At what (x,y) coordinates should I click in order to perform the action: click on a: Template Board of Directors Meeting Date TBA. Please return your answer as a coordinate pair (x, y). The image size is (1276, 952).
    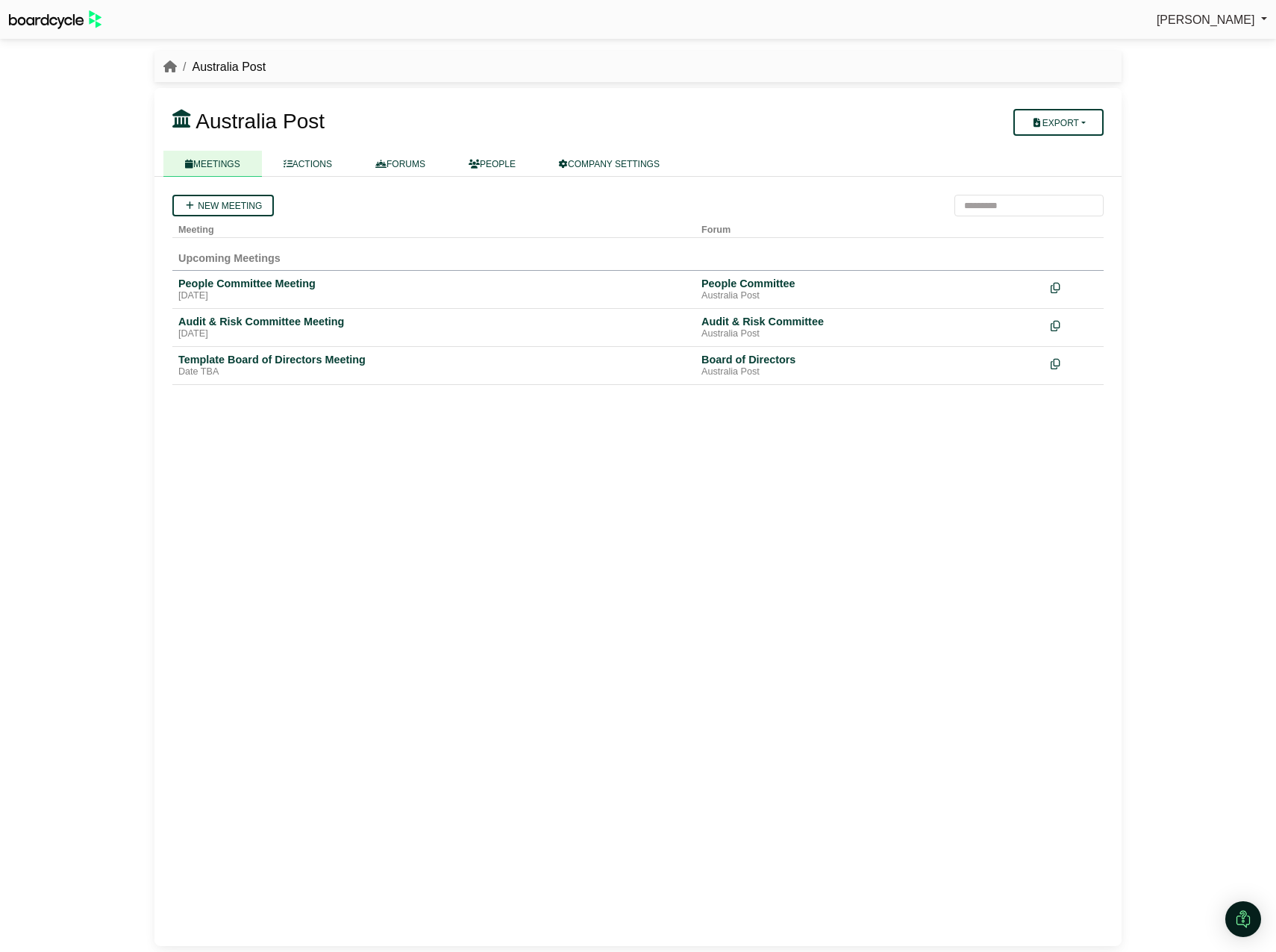
    Looking at the image, I should click on (433, 366).